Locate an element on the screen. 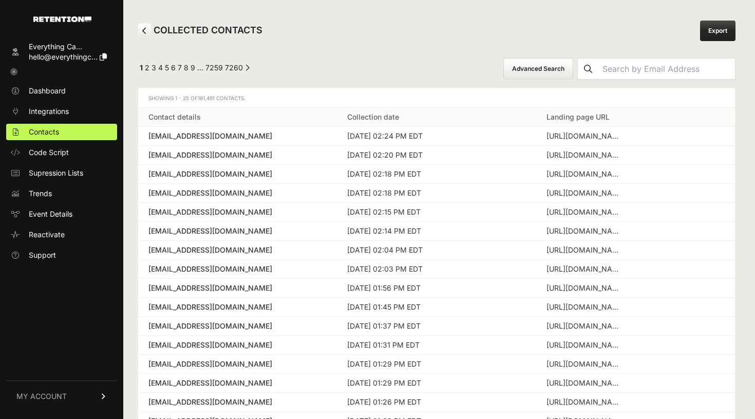  img: Retention.com is located at coordinates (62, 19).